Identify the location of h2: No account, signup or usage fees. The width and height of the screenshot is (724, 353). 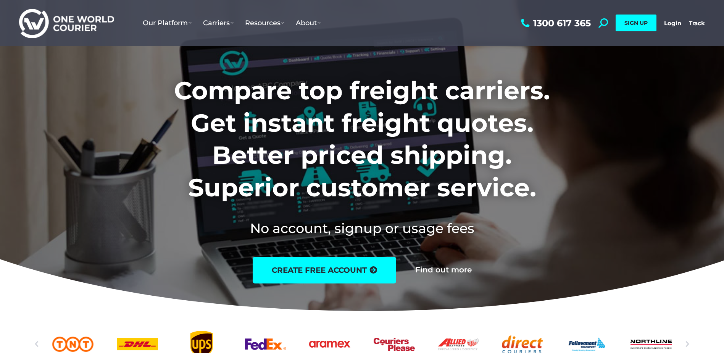
(362, 228).